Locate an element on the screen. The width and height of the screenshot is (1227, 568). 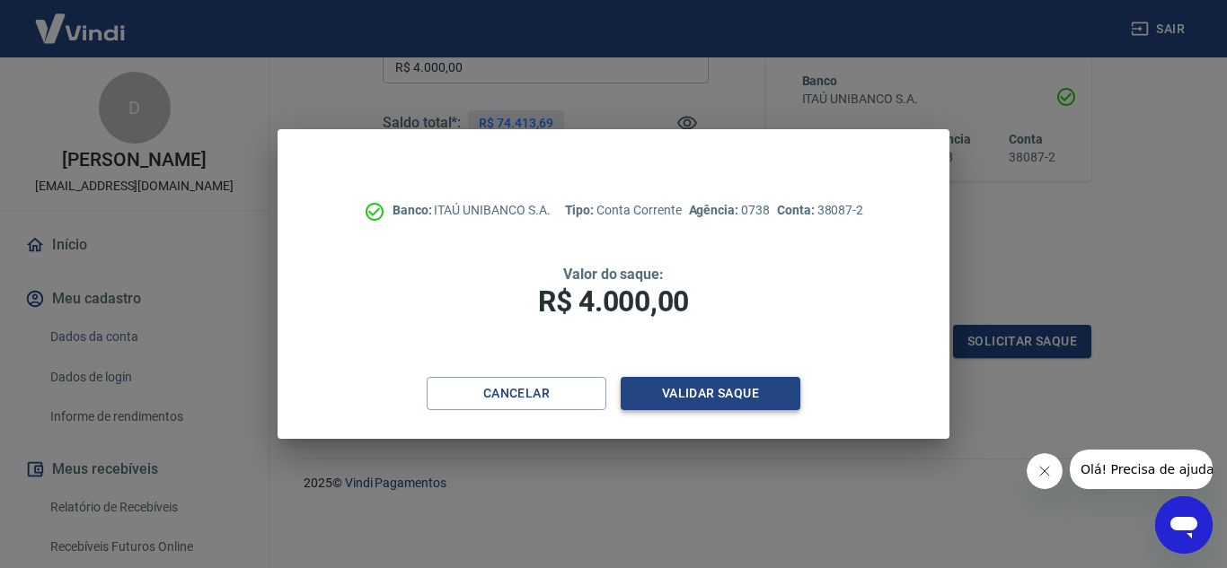
p: 0738 is located at coordinates (729, 210).